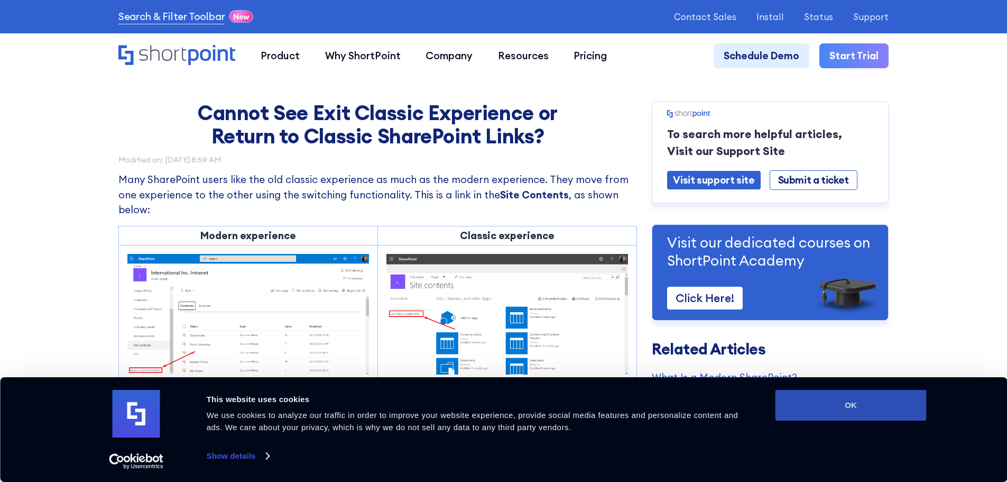  I want to click on button: OK, so click(851, 405).